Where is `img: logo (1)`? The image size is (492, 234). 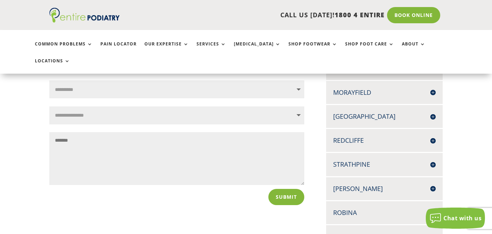 img: logo (1) is located at coordinates (85, 15).